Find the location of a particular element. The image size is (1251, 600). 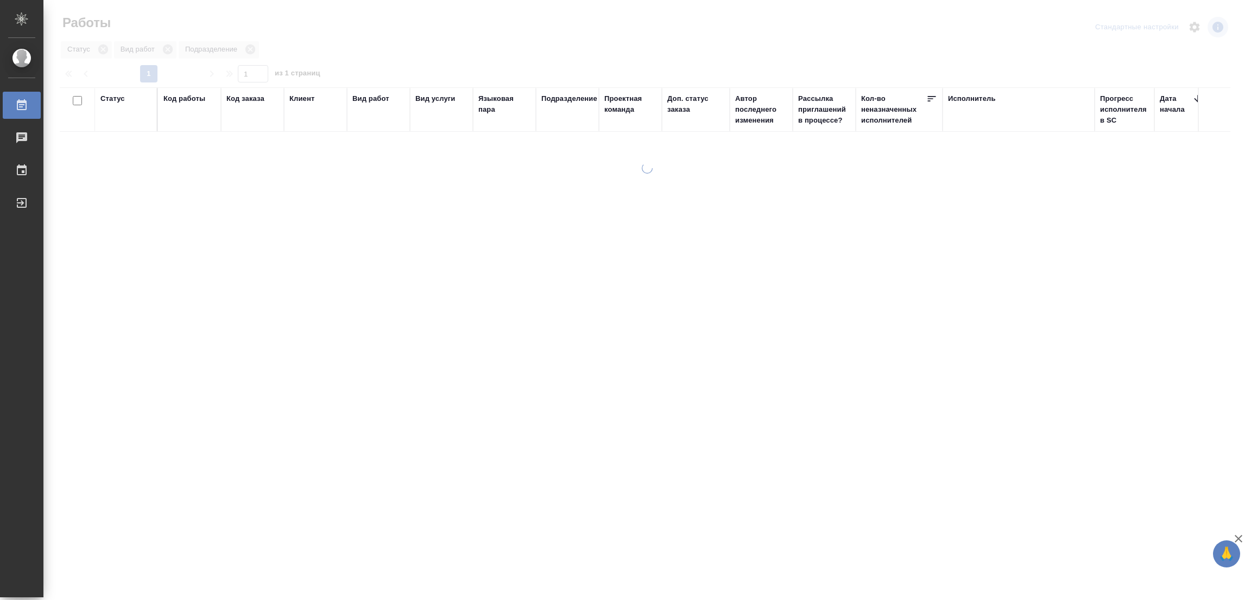

div: Исполнитель is located at coordinates (972, 99).